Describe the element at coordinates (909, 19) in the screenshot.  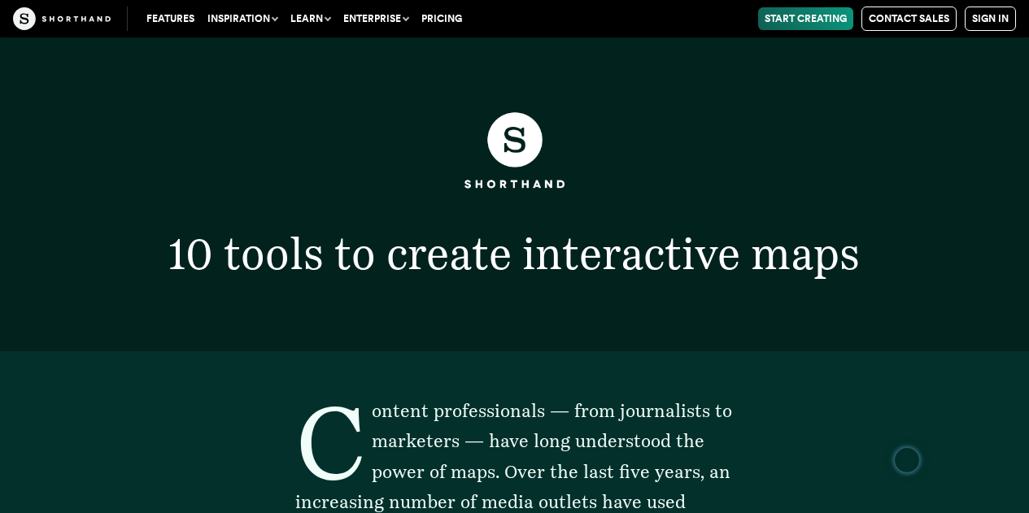
I see `a: Contact Sales` at that location.